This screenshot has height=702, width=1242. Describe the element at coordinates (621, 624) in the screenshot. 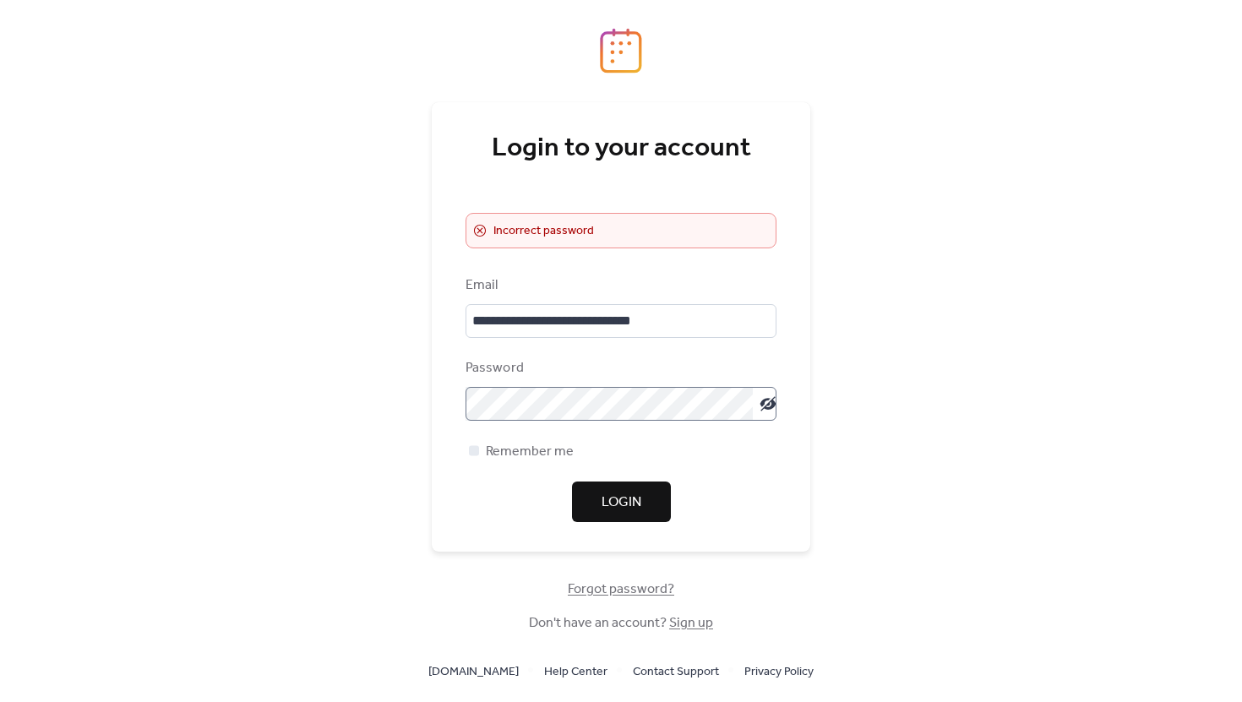

I see `span: Don't have an account?` at that location.